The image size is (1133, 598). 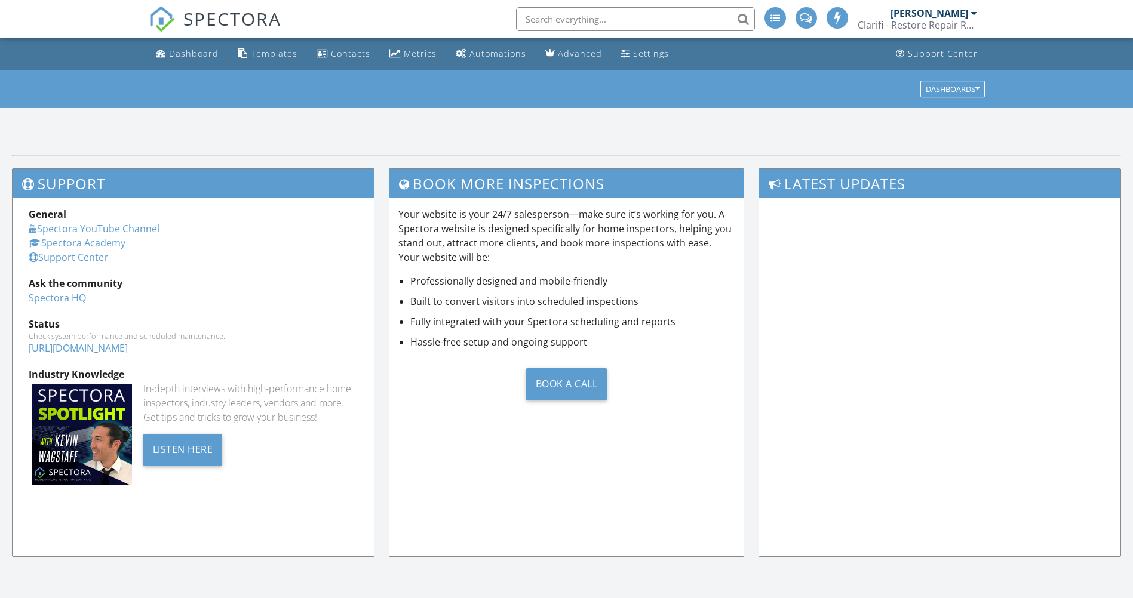 What do you see at coordinates (343, 54) in the screenshot?
I see `a: Contacts` at bounding box center [343, 54].